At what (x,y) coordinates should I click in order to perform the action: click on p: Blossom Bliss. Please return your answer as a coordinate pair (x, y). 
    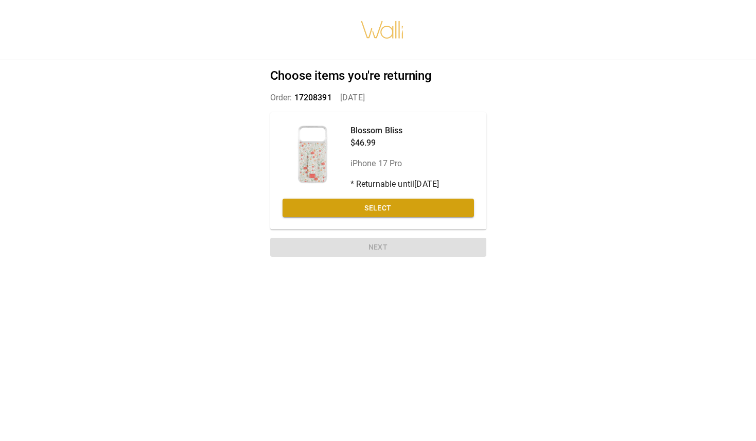
    Looking at the image, I should click on (395, 131).